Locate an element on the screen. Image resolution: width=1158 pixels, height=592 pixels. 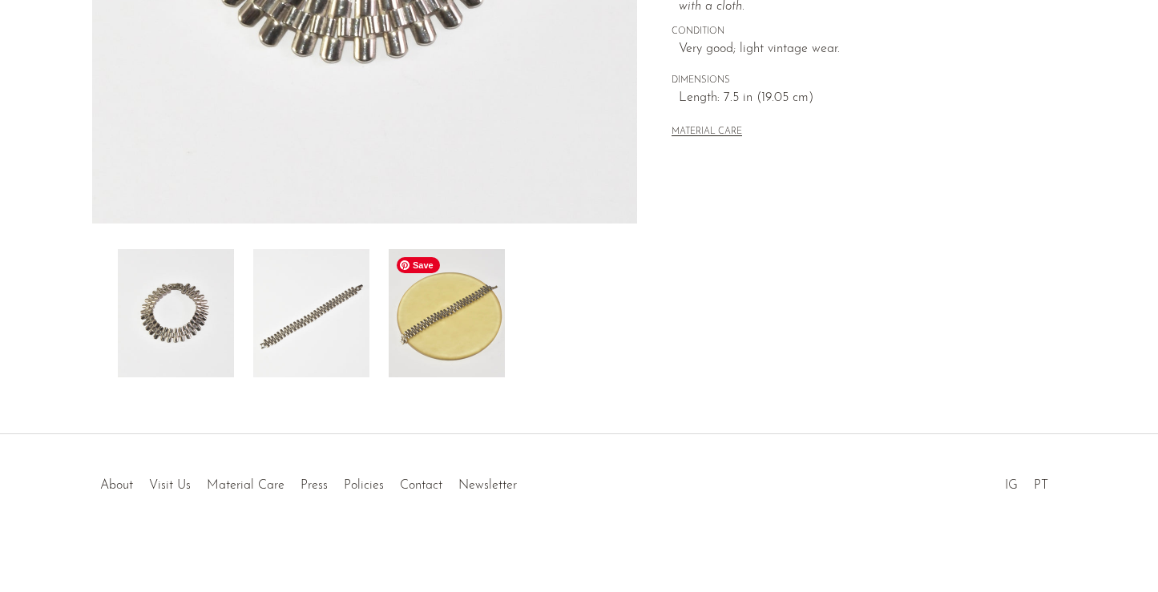
span: Save is located at coordinates (418, 265).